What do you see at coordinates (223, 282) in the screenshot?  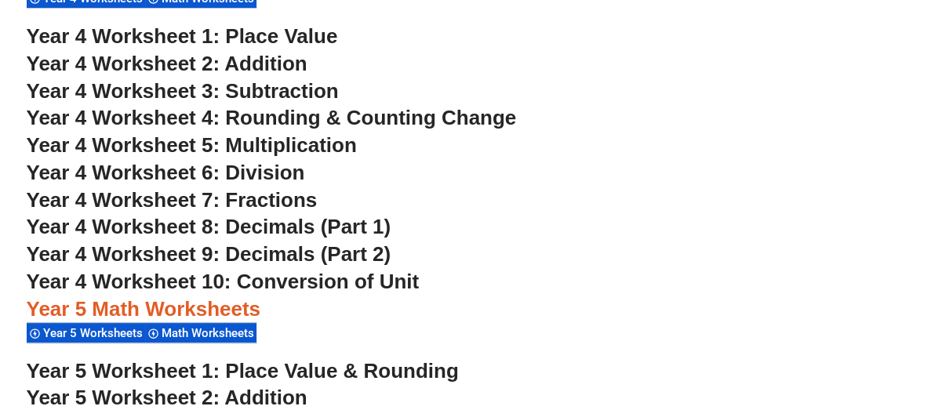 I see `a: Year 4 Worksheet 10: Conversion of Unit` at bounding box center [223, 282].